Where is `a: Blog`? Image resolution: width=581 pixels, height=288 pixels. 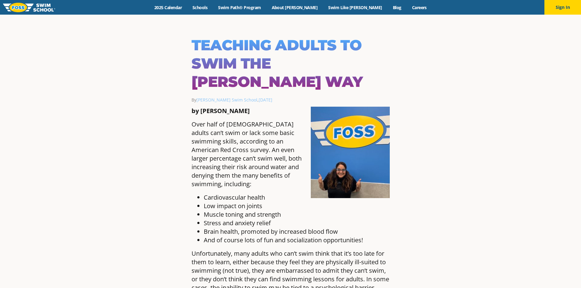
a: Blog is located at coordinates (396, 7).